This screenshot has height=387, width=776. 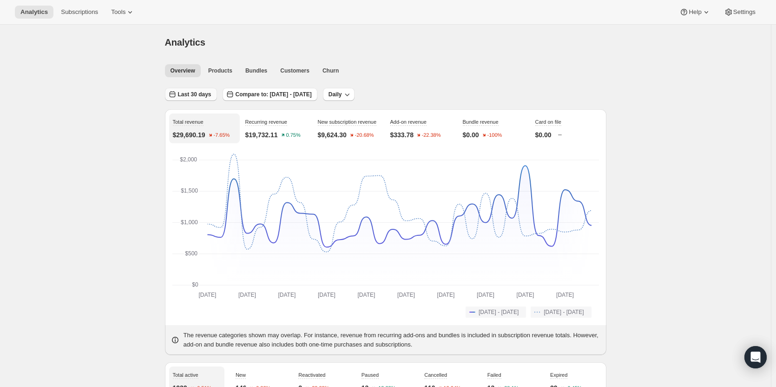 I want to click on p: $333.78, so click(x=402, y=135).